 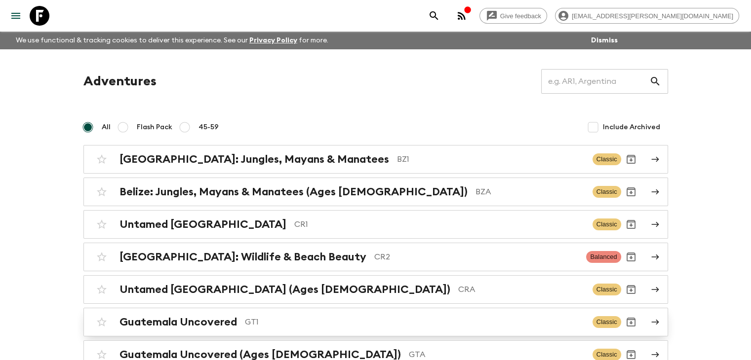 What do you see at coordinates (178, 322) in the screenshot?
I see `h2: Guatemala Uncovered` at bounding box center [178, 322].